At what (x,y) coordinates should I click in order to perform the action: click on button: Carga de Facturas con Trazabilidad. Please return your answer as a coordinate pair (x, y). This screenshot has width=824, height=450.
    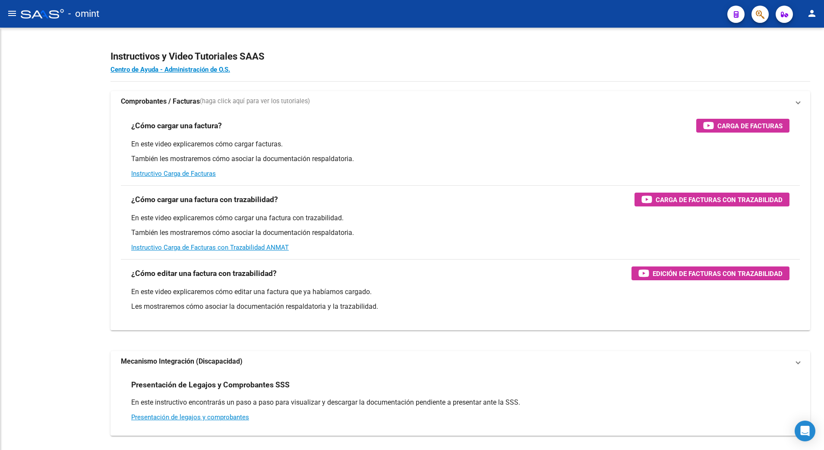
    Looking at the image, I should click on (712, 199).